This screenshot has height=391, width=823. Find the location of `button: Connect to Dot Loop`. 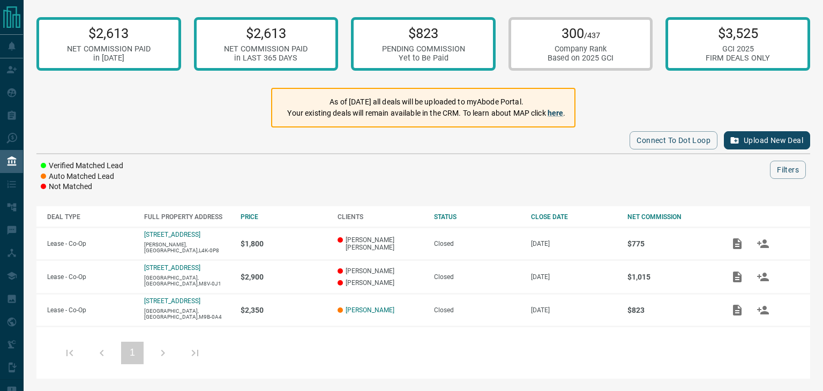

button: Connect to Dot Loop is located at coordinates (674, 140).